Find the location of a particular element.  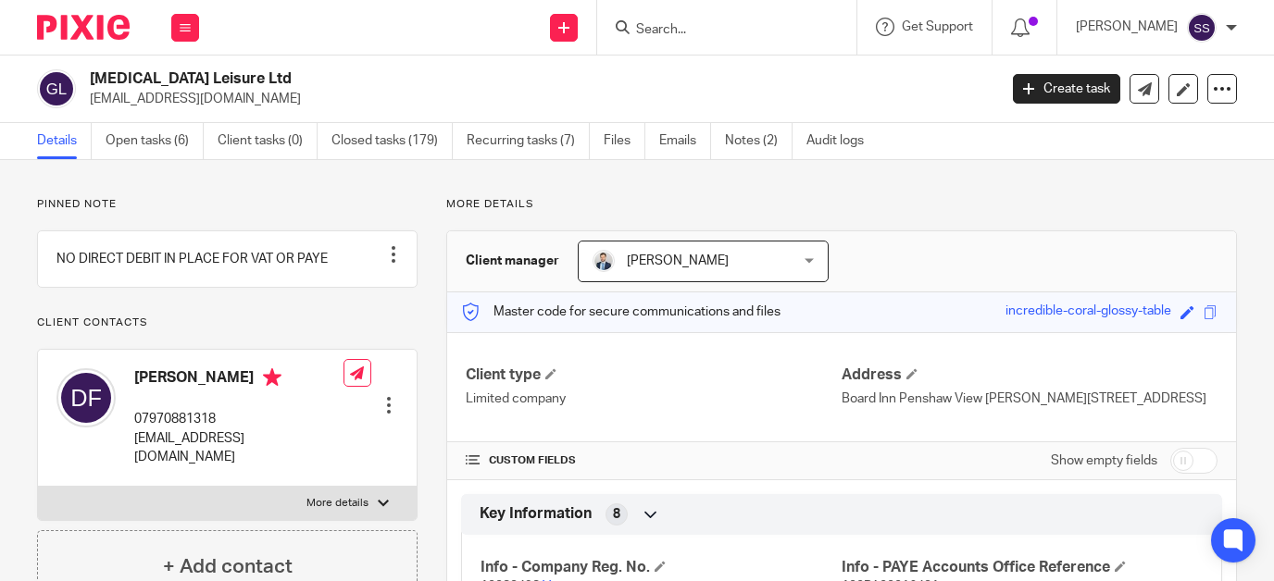

img: Pixie is located at coordinates (83, 27).